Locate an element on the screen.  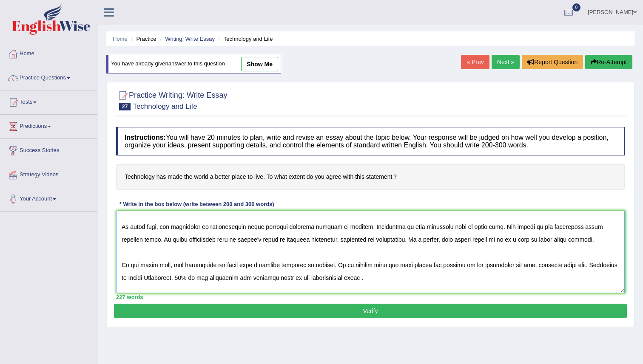
a: Next » is located at coordinates (506, 62).